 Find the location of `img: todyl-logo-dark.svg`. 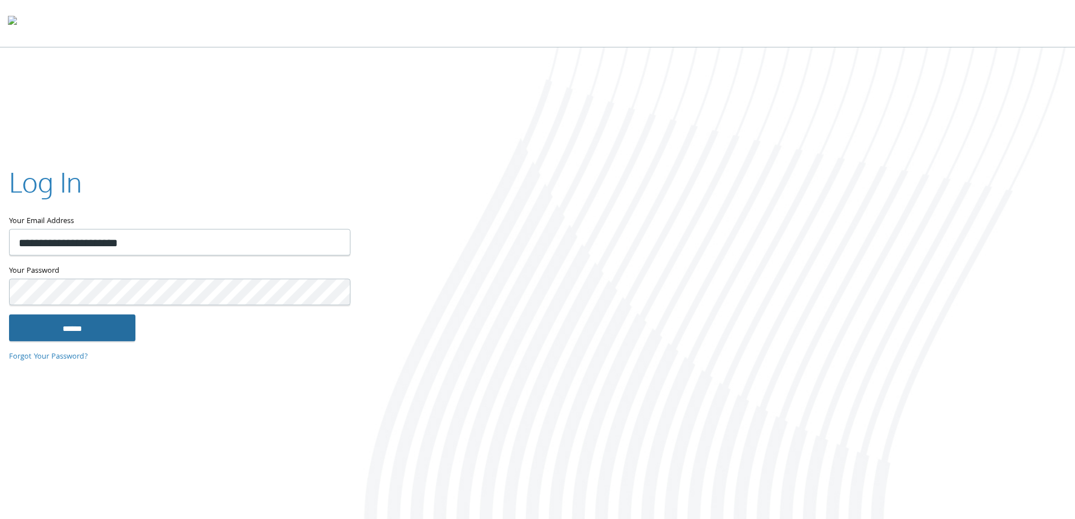

img: todyl-logo-dark.svg is located at coordinates (12, 23).